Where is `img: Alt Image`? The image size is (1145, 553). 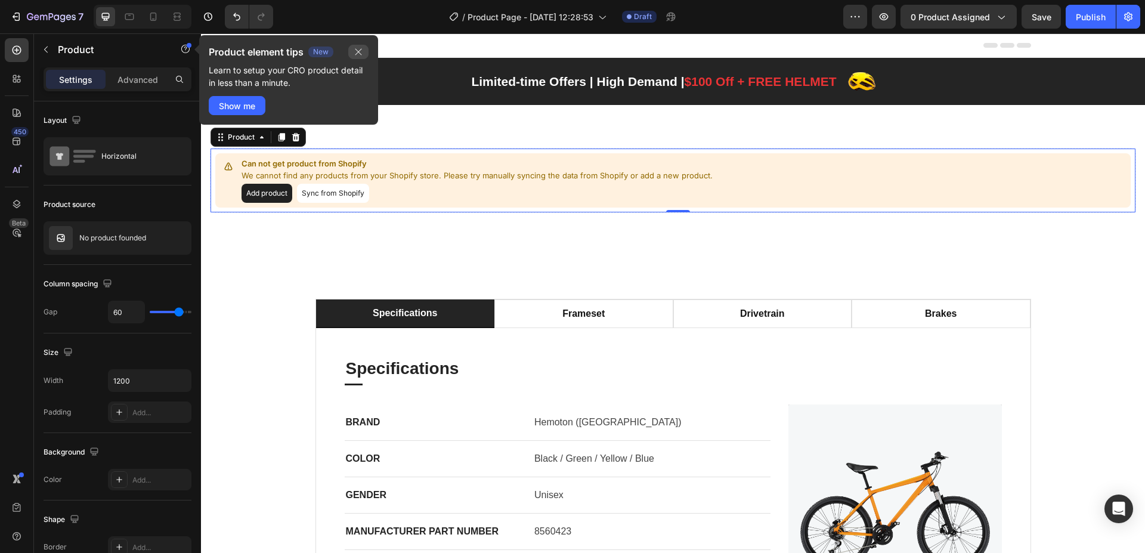 img: Alt Image is located at coordinates (661, 48).